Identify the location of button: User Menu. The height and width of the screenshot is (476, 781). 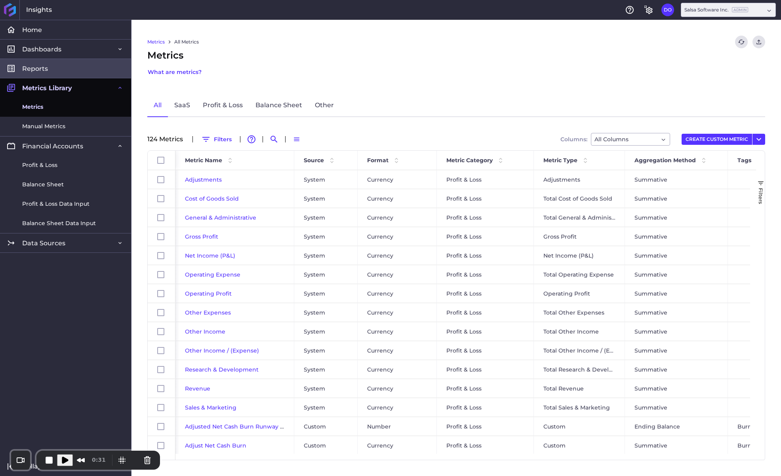
(759, 139).